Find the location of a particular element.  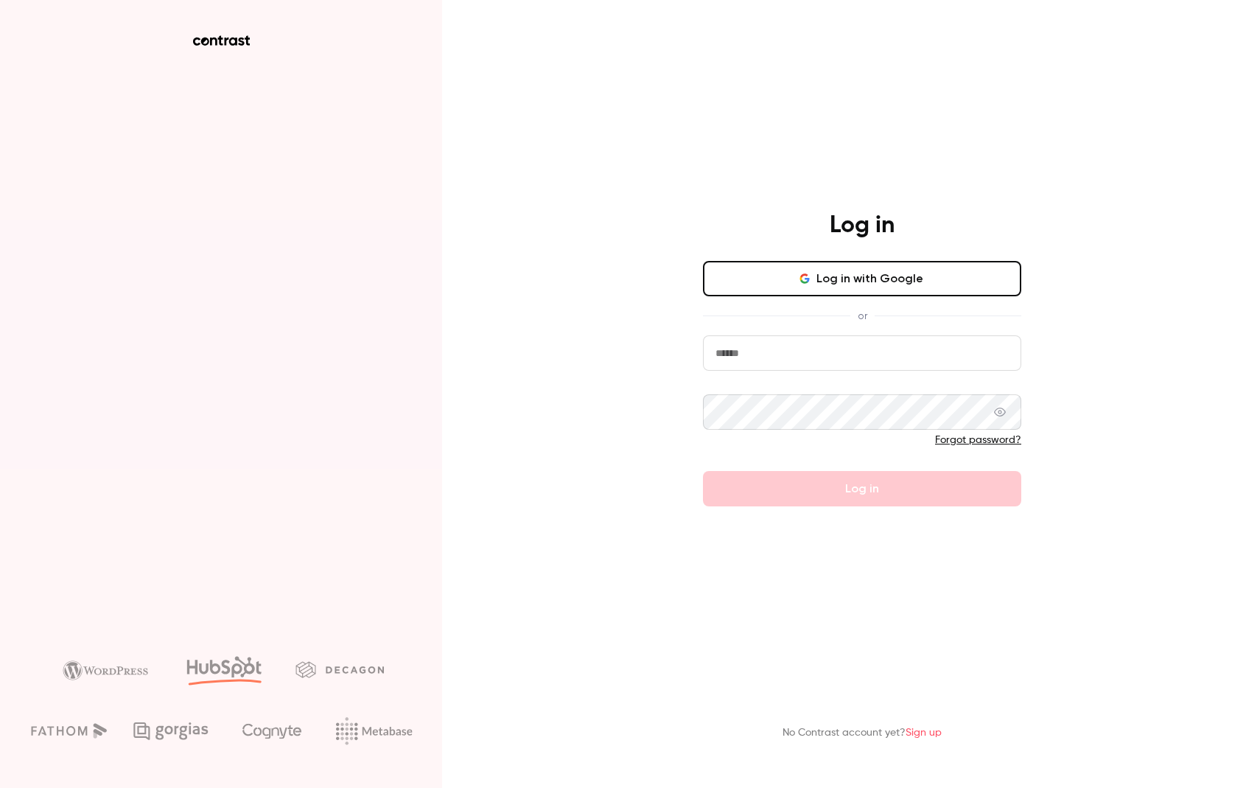

h4: Log in is located at coordinates (862, 225).